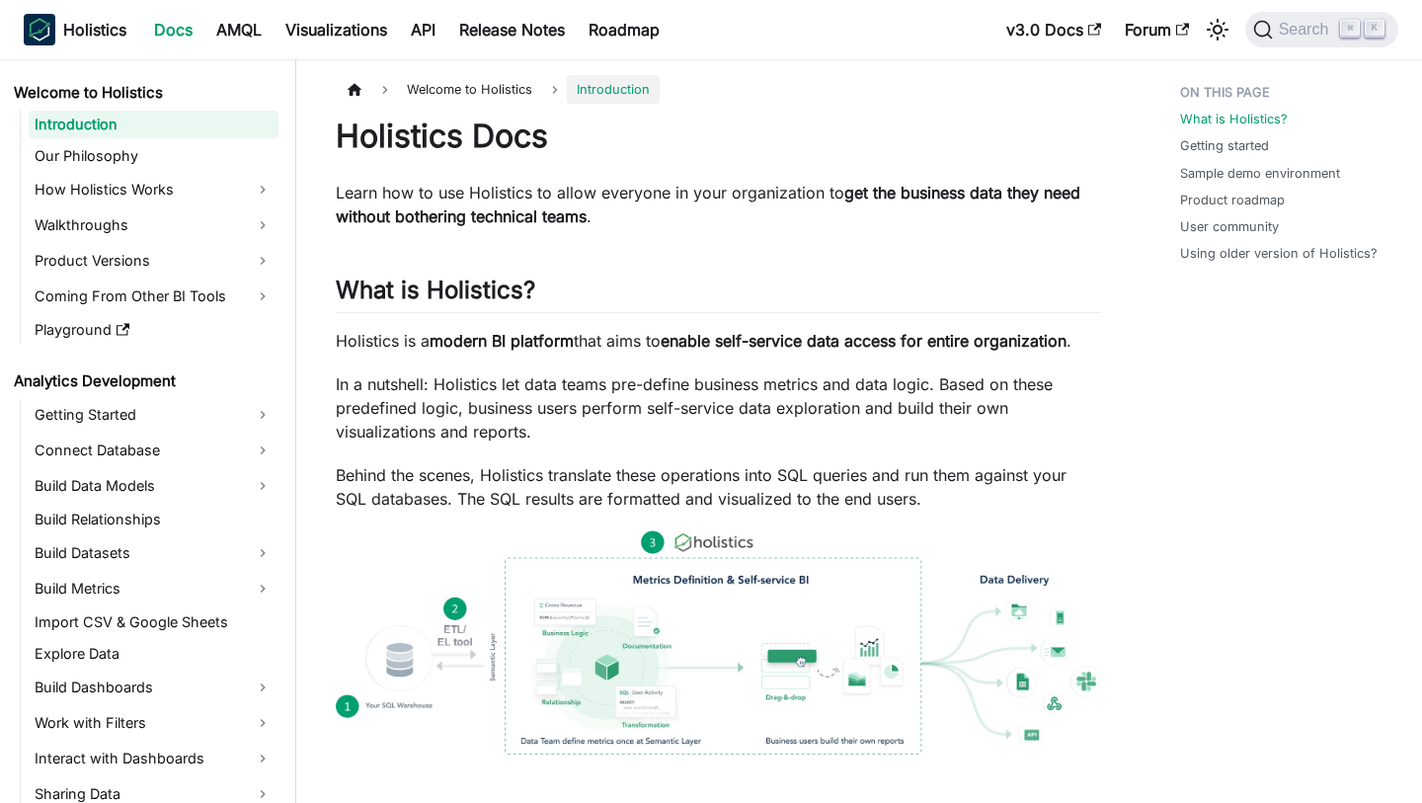  Describe the element at coordinates (153, 296) in the screenshot. I see `a: Coming From Other BI Tools` at that location.